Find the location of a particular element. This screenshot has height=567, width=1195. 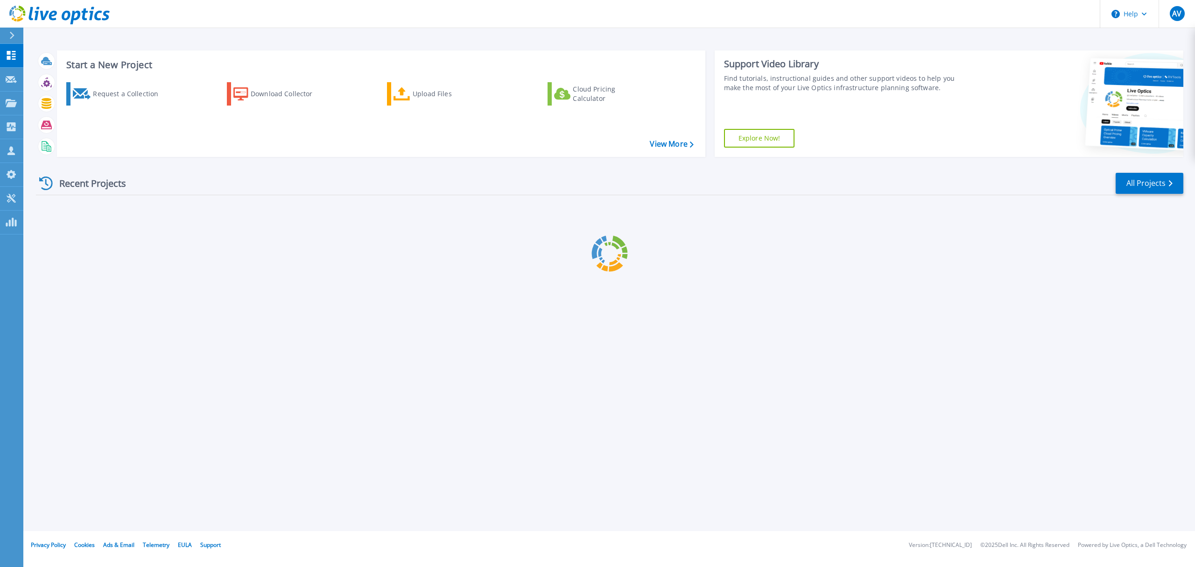

a: Upload Files is located at coordinates (439, 94).